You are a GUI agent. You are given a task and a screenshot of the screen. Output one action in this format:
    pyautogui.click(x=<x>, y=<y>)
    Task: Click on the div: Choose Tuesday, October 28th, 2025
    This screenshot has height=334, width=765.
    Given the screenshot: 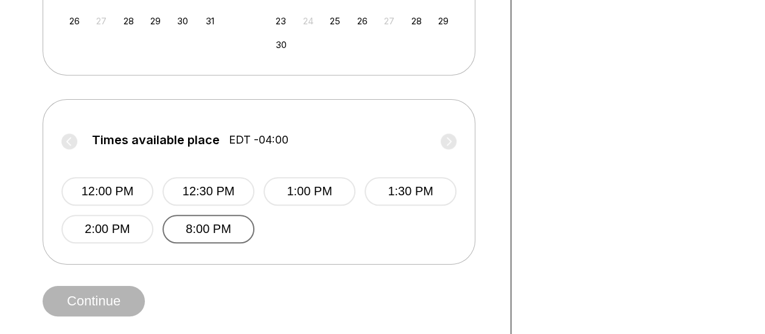 What is the action you would take?
    pyautogui.click(x=128, y=21)
    